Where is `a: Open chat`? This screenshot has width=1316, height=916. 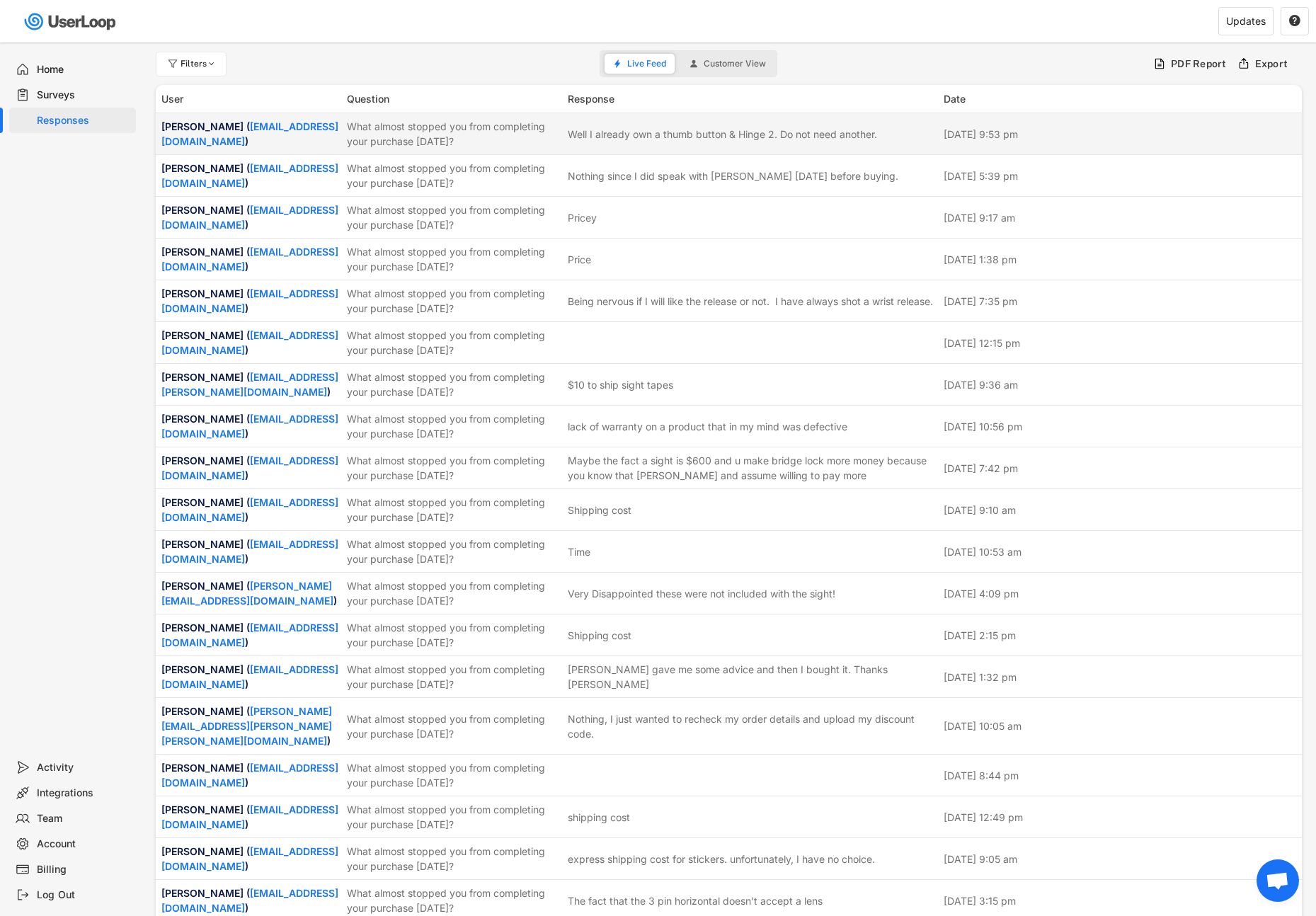
a: Open chat is located at coordinates (1278, 880).